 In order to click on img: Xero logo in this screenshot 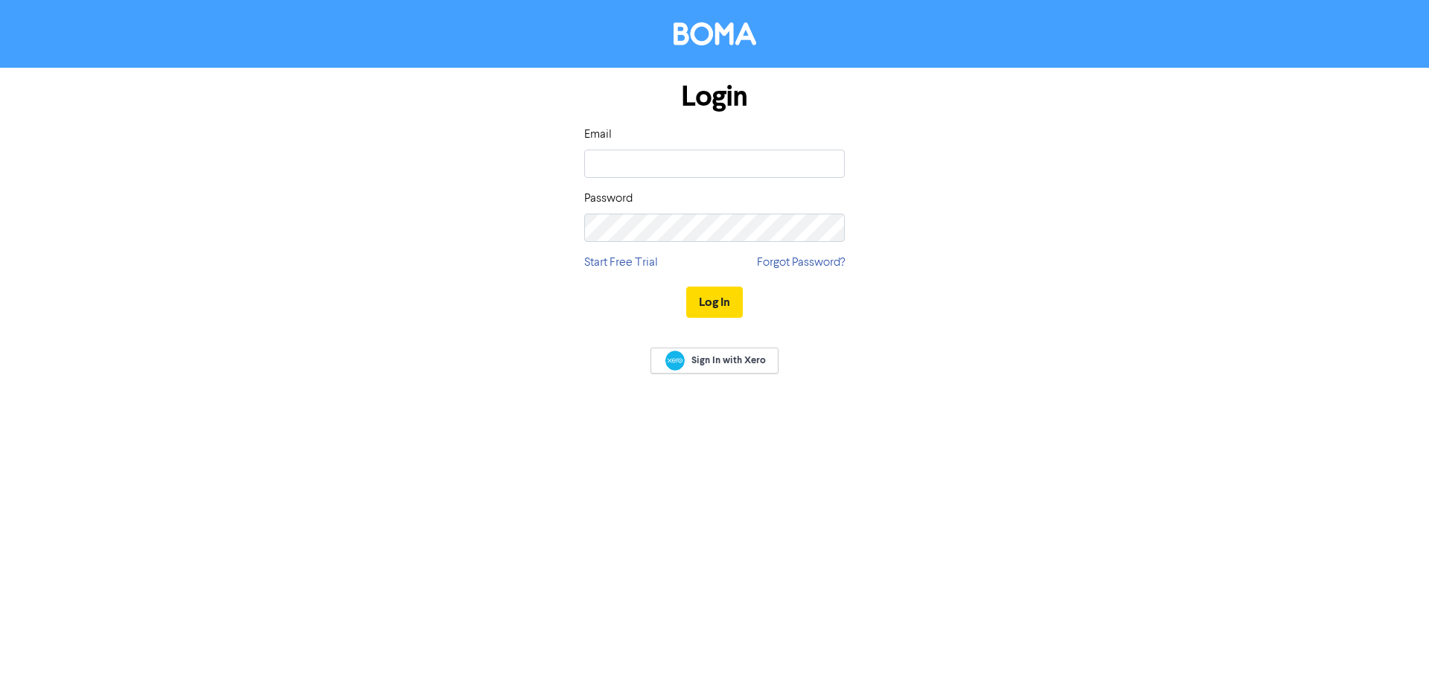, I will do `click(675, 360)`.